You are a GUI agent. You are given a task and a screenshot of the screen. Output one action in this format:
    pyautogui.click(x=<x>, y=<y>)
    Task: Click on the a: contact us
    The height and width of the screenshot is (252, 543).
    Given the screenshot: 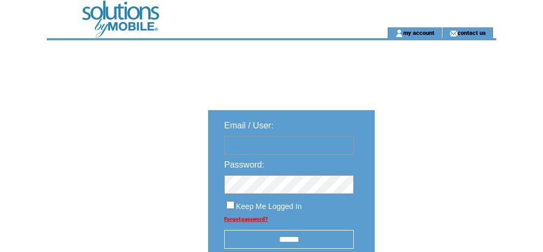 What is the action you would take?
    pyautogui.click(x=472, y=32)
    